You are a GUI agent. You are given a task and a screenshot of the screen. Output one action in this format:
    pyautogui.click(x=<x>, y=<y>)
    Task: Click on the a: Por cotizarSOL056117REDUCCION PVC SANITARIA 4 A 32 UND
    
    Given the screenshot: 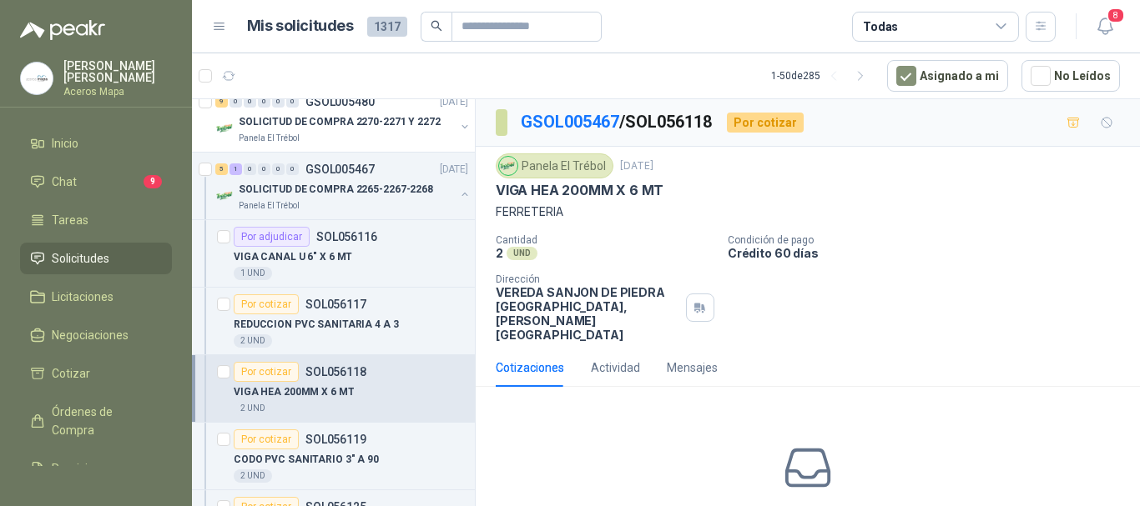 What is the action you would take?
    pyautogui.click(x=333, y=321)
    